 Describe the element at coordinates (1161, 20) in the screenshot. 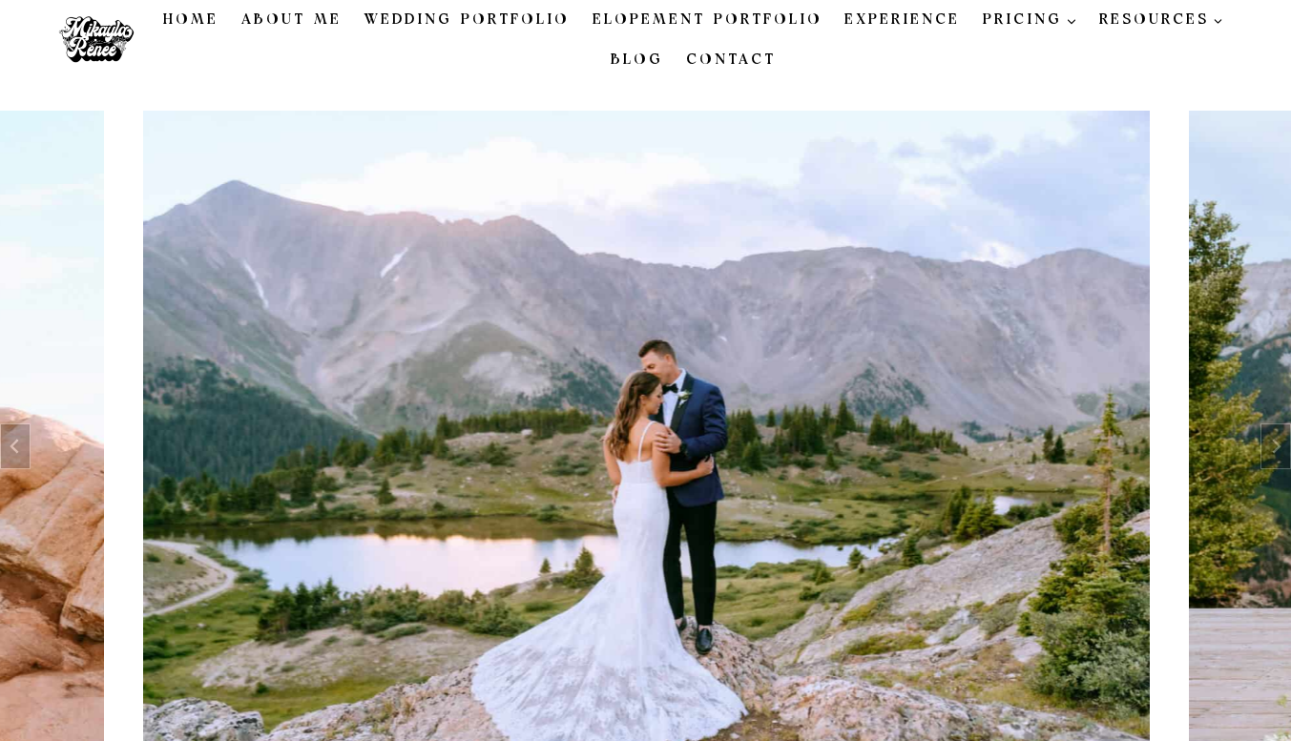

I see `span: RESOURCES` at that location.